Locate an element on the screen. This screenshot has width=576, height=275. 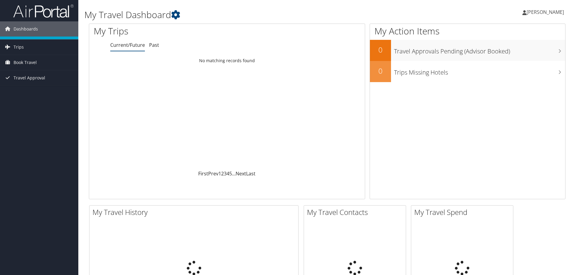
a: Prev is located at coordinates (213, 173).